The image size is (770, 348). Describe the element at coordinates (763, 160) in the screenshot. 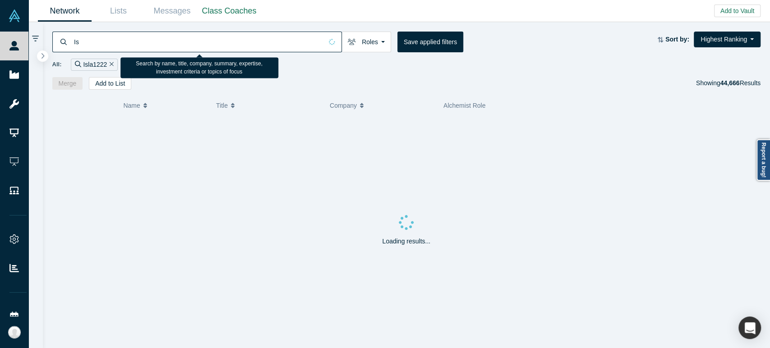

I see `a: Report a bug!` at that location.